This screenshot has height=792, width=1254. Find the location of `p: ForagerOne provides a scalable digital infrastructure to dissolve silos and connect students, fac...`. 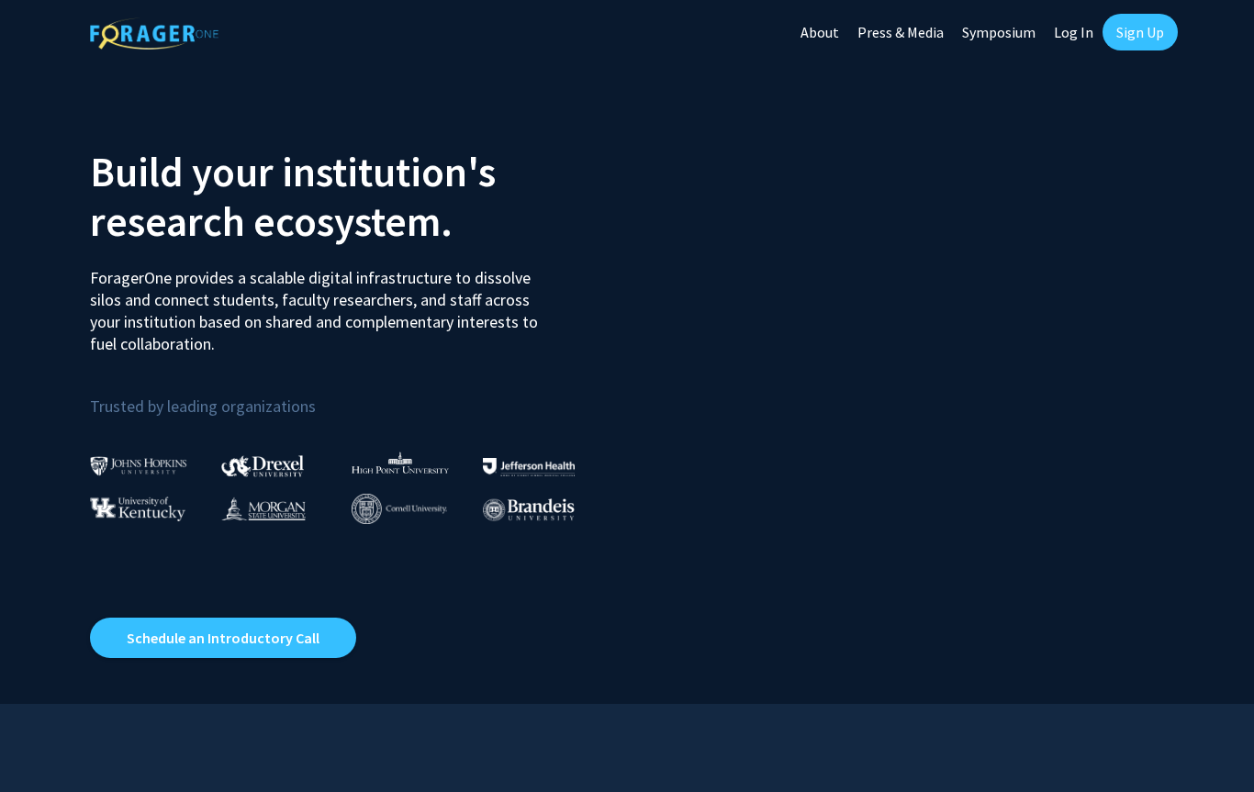

p: ForagerOne provides a scalable digital infrastructure to dissolve silos and connect students, fac... is located at coordinates (320, 304).